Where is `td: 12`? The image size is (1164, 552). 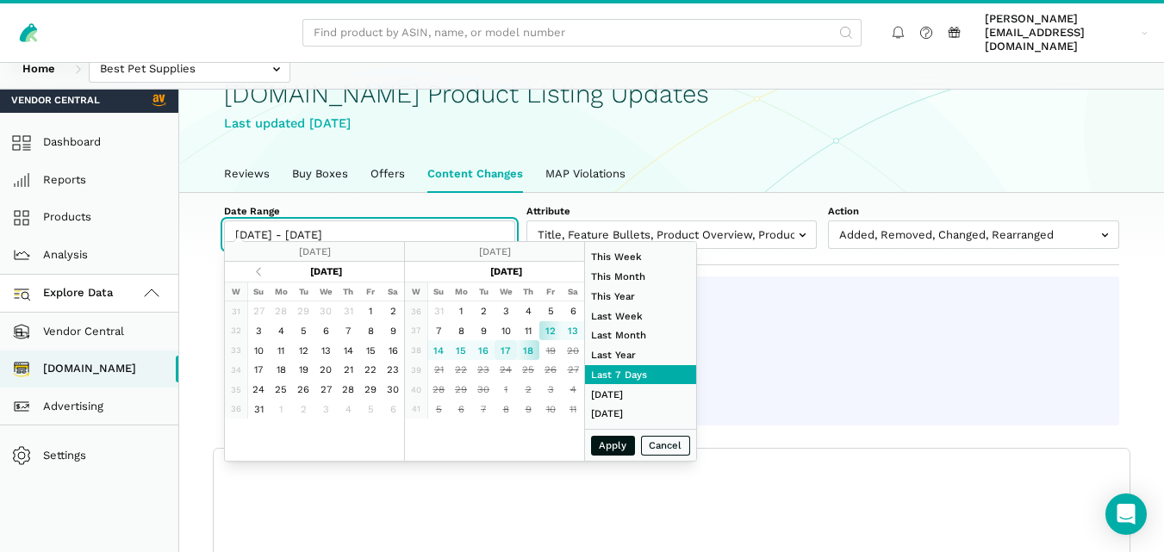
td: 12 is located at coordinates (551, 331).